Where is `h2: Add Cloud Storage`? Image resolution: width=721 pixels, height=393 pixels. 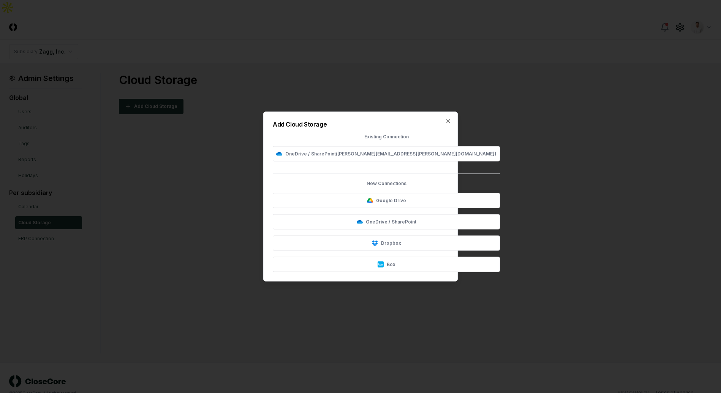
h2: Add Cloud Storage is located at coordinates (386, 124).